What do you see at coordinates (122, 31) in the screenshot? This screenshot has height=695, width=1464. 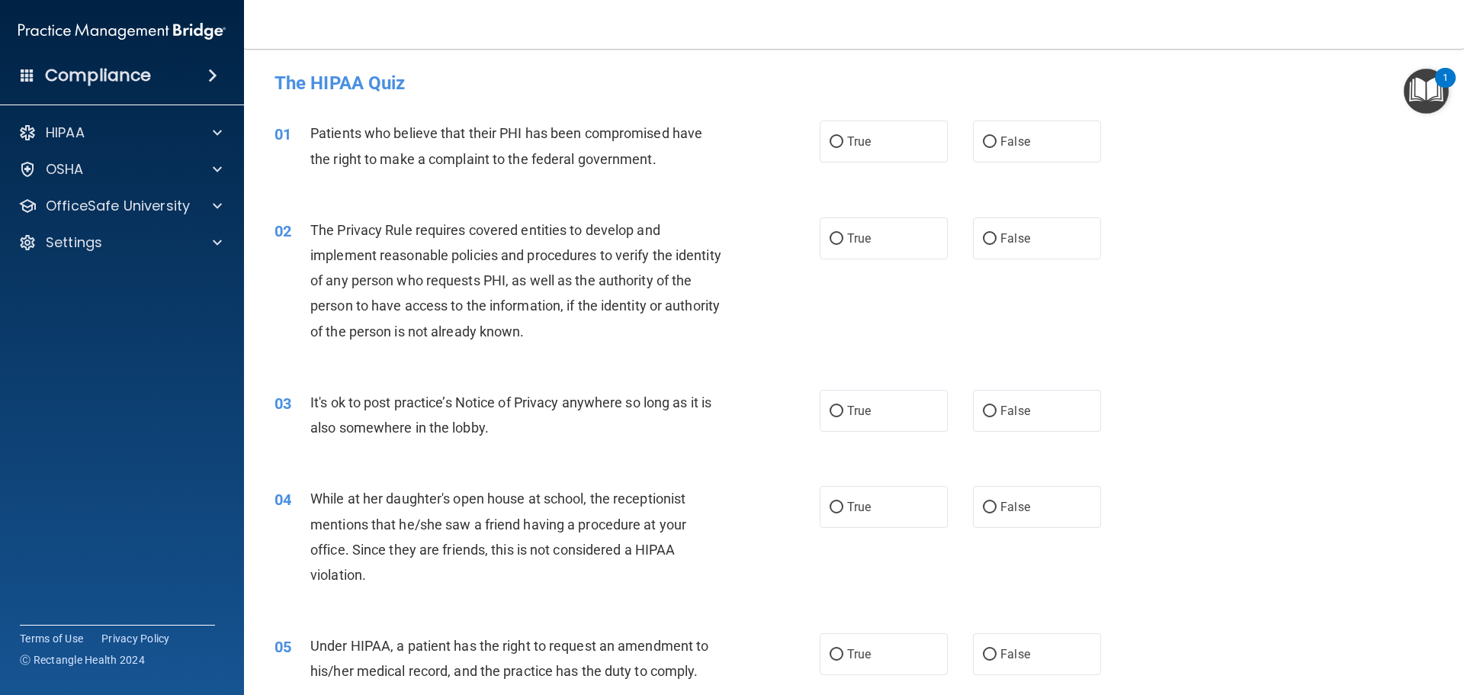 I see `img: PMB logo` at bounding box center [122, 31].